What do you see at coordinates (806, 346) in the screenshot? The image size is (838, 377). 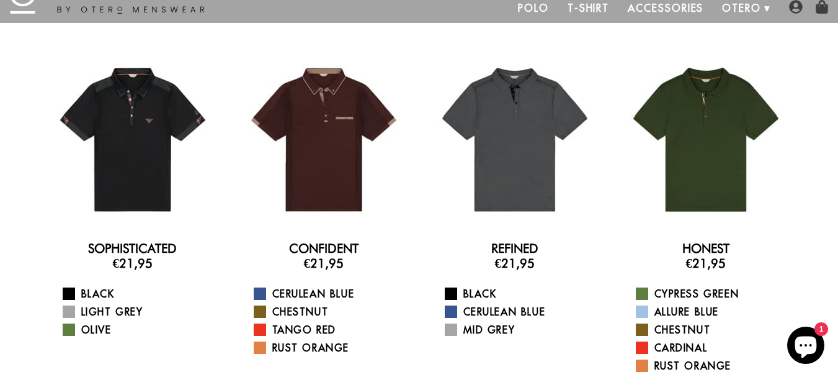 I see `inbox-online-store-chat: Shopify online store chat` at bounding box center [806, 346].